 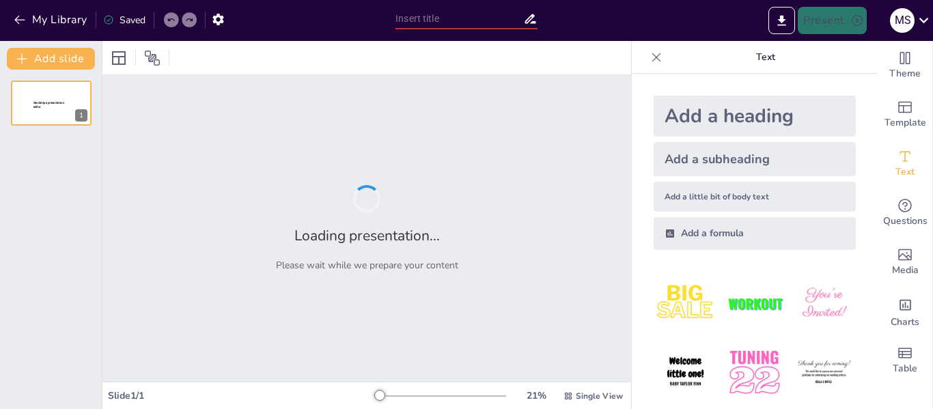 I want to click on div: 21 %, so click(x=536, y=395).